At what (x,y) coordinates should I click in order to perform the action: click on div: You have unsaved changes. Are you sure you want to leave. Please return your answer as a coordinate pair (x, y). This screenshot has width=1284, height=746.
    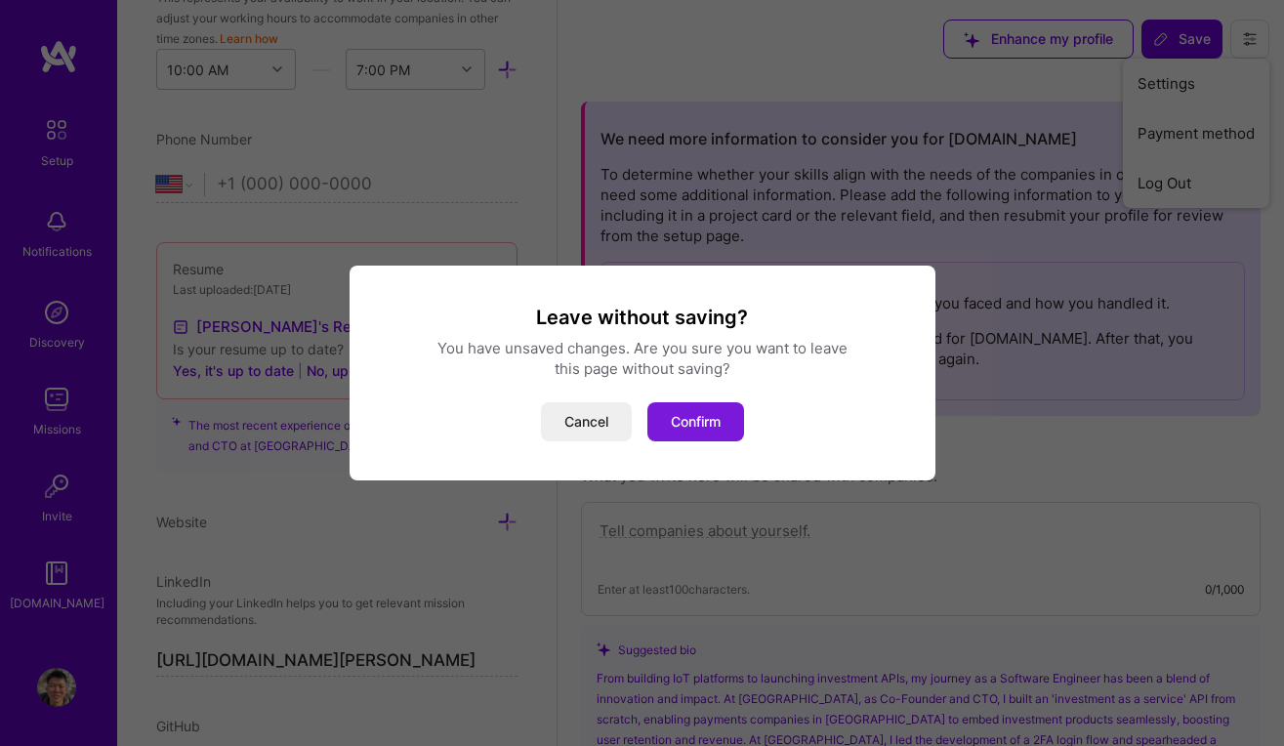
    Looking at the image, I should click on (642, 347).